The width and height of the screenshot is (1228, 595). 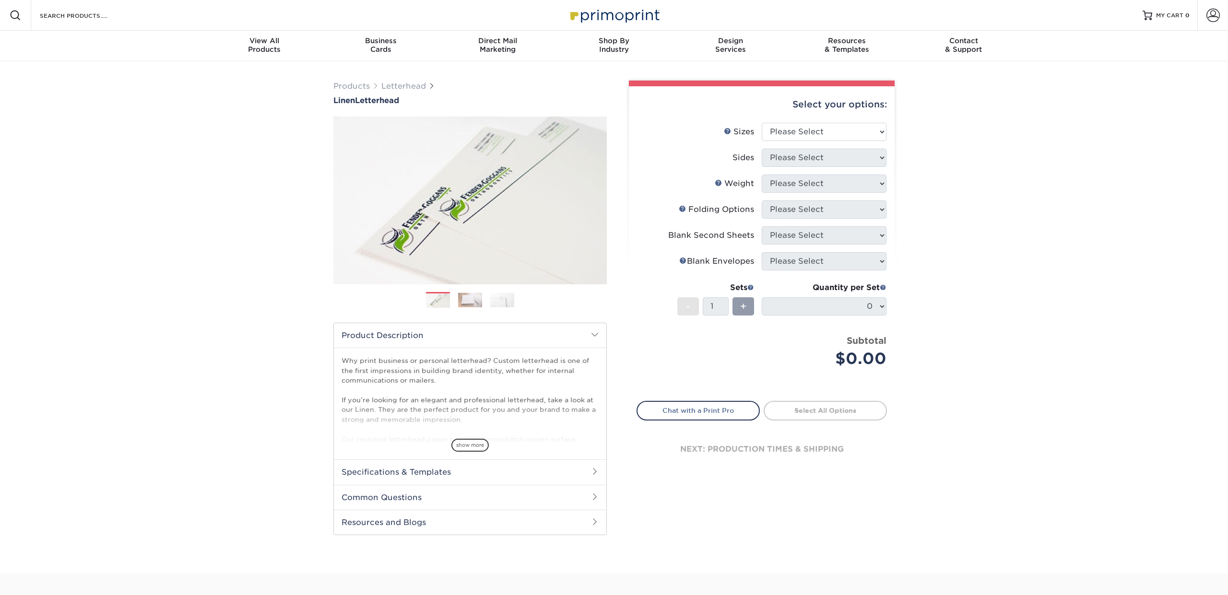 What do you see at coordinates (963, 46) in the screenshot?
I see `a: Contact& Support` at bounding box center [963, 46].